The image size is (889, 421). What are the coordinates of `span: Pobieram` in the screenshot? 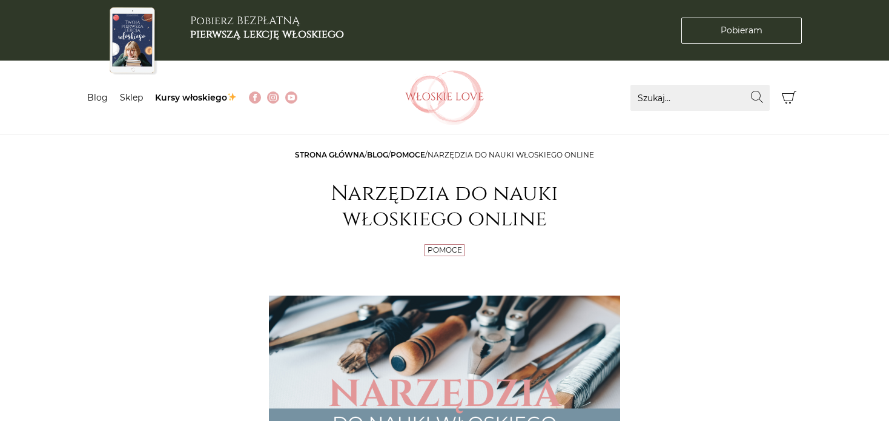 It's located at (741, 30).